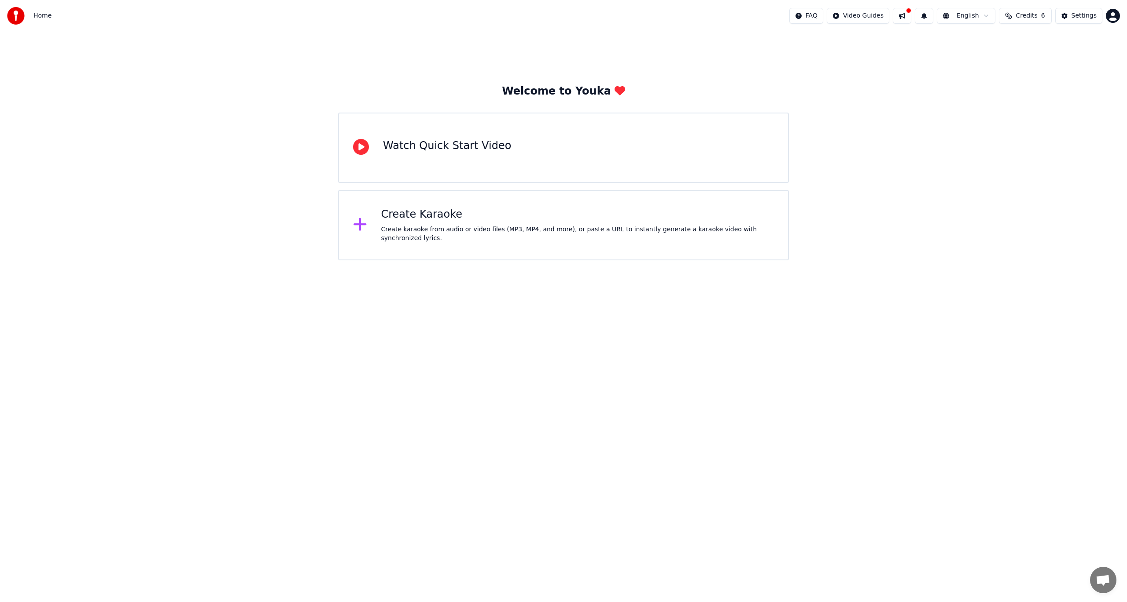  What do you see at coordinates (1078, 16) in the screenshot?
I see `button: Settings` at bounding box center [1078, 16].